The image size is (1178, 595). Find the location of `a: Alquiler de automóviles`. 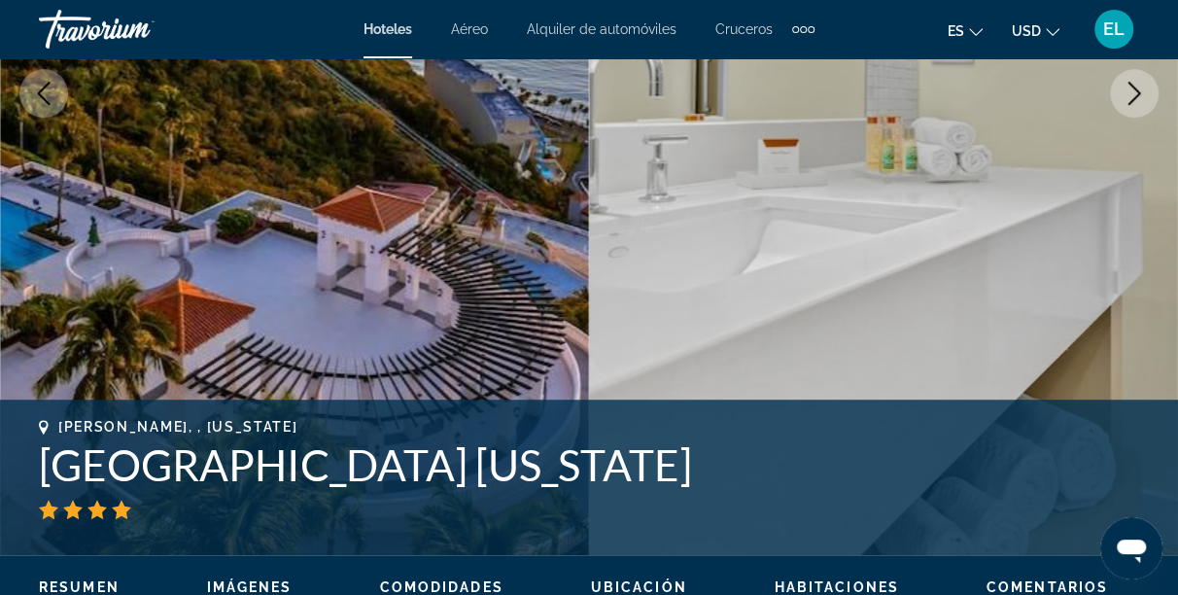

a: Alquiler de automóviles is located at coordinates (601, 29).